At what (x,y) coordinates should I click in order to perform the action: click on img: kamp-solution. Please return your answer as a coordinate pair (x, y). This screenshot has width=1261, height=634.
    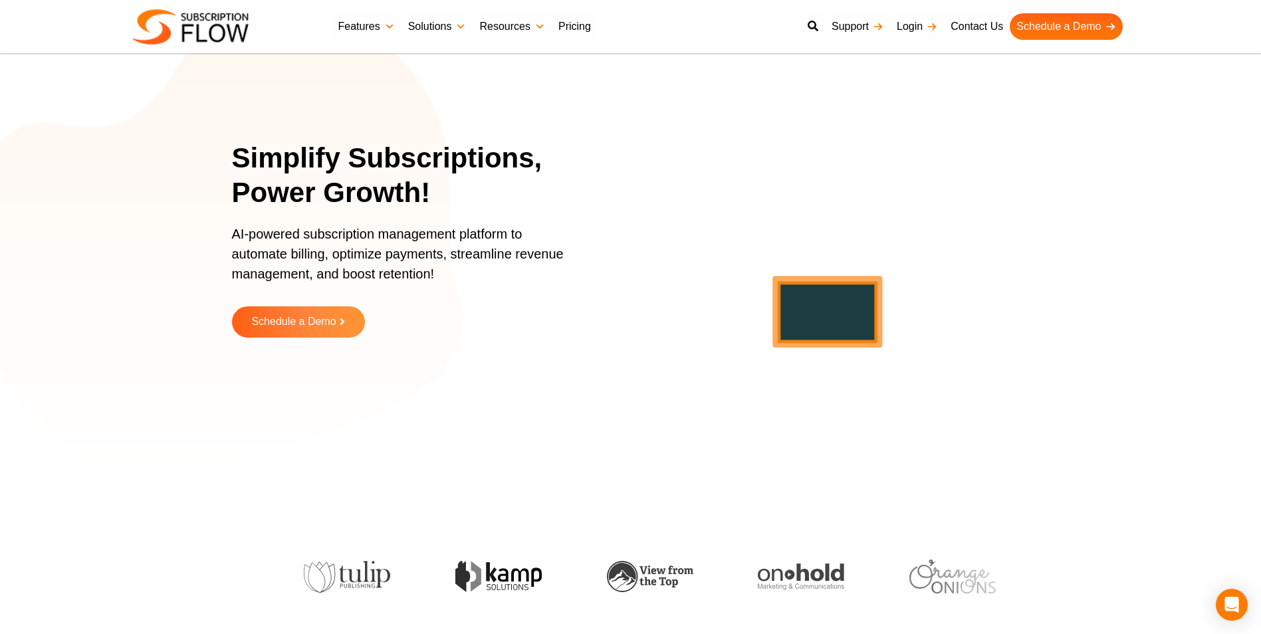
    Looking at the image, I should click on (499, 576).